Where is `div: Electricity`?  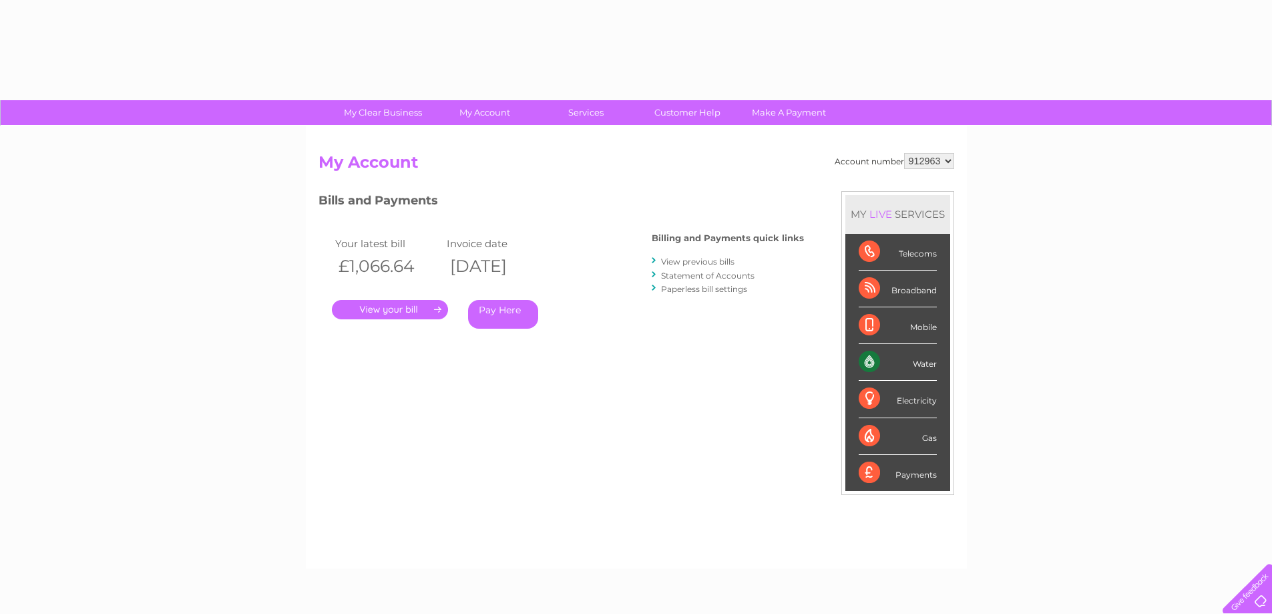 div: Electricity is located at coordinates (898, 399).